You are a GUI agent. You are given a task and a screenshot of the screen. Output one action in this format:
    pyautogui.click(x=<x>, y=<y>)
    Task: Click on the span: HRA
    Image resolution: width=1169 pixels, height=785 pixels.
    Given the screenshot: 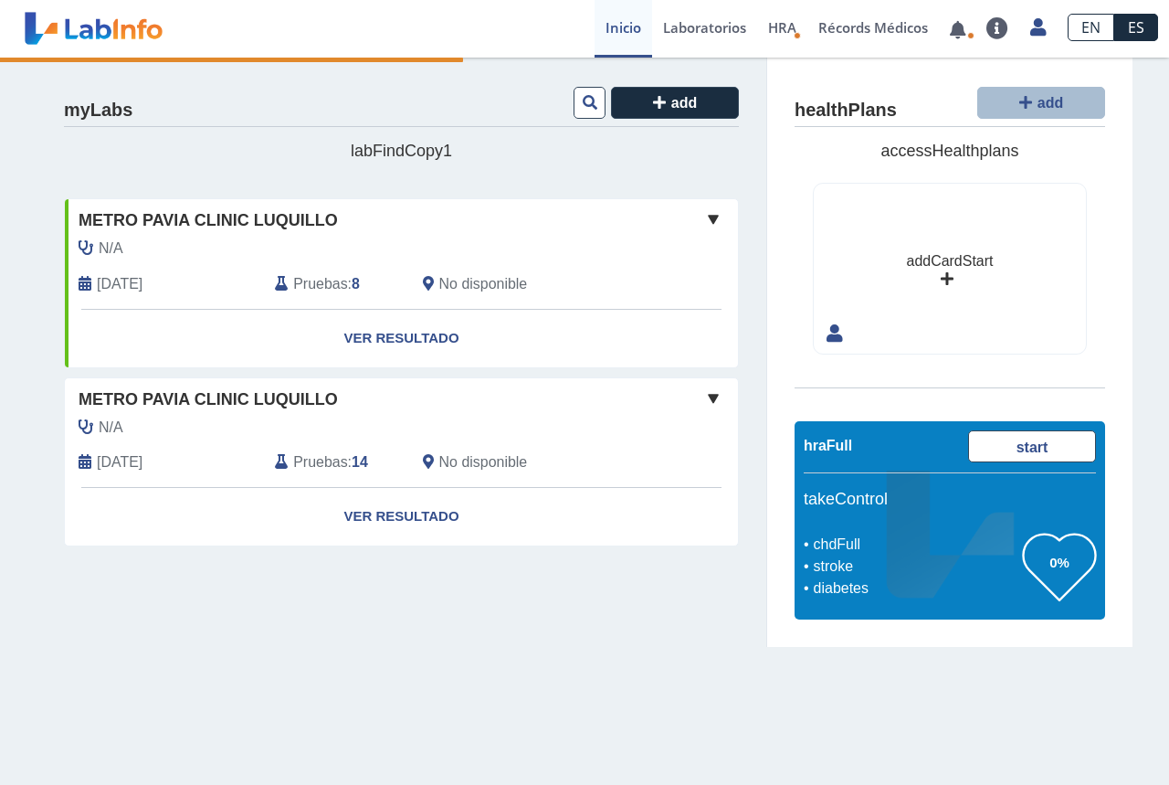 What is the action you would take?
    pyautogui.click(x=782, y=27)
    